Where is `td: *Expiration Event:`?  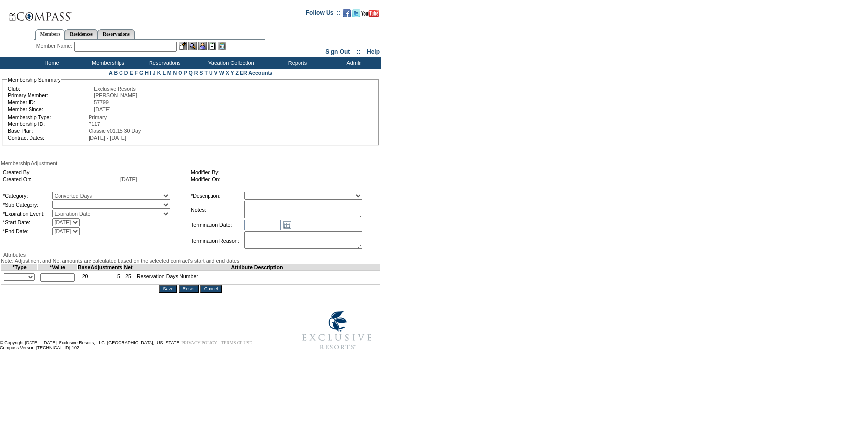
td: *Expiration Event: is located at coordinates (27, 213).